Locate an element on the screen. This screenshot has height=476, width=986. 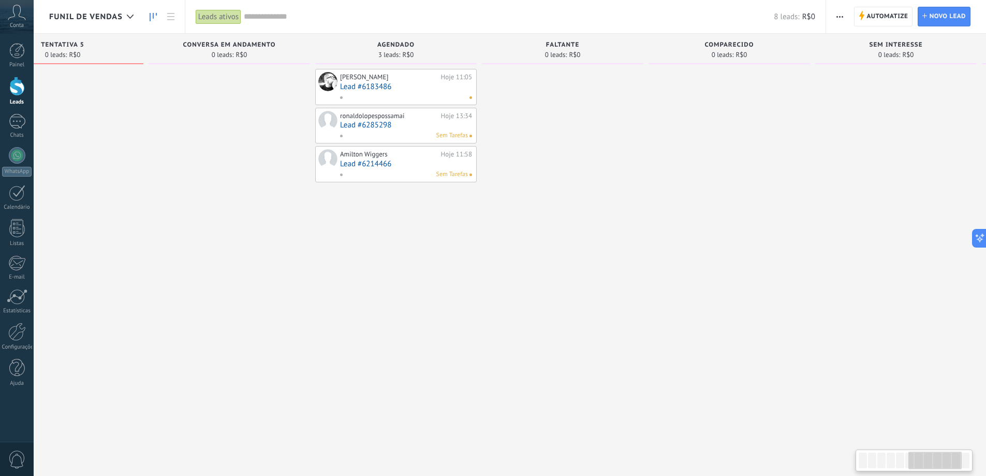
div: Leads ativos is located at coordinates (219, 17).